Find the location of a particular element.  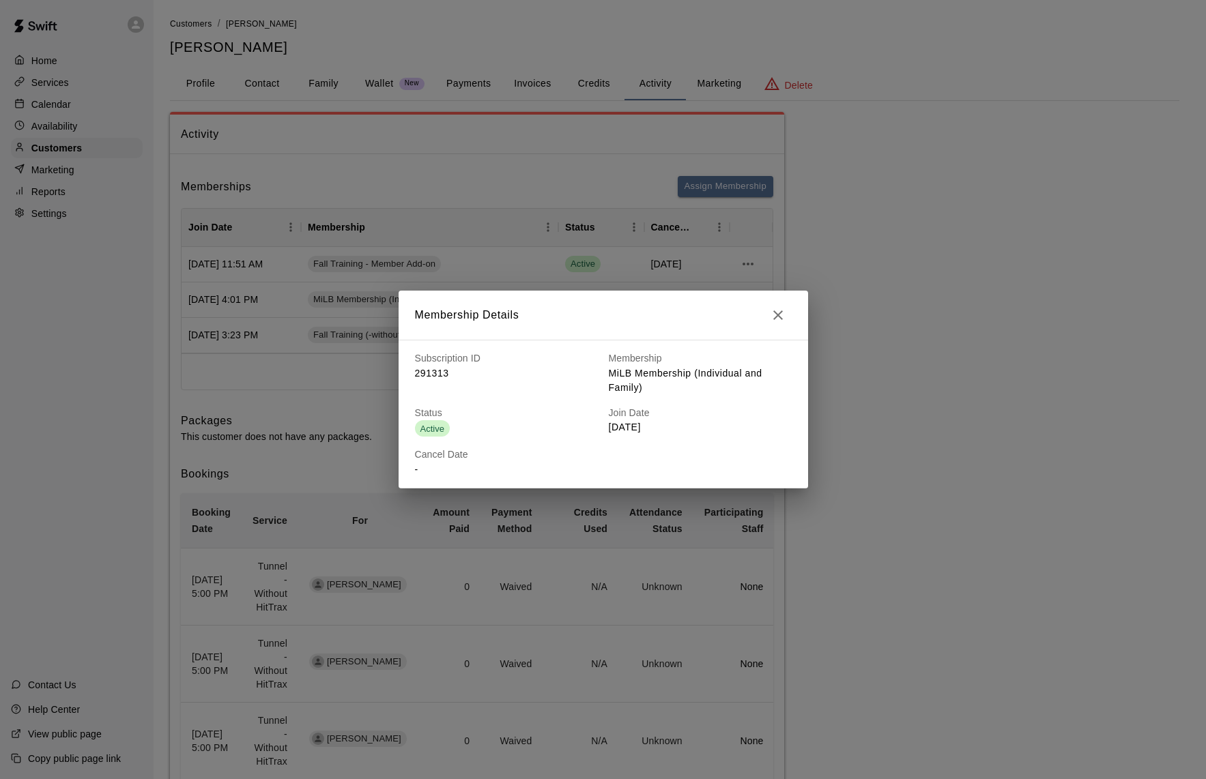

h6: Subscription ID is located at coordinates (506, 359).